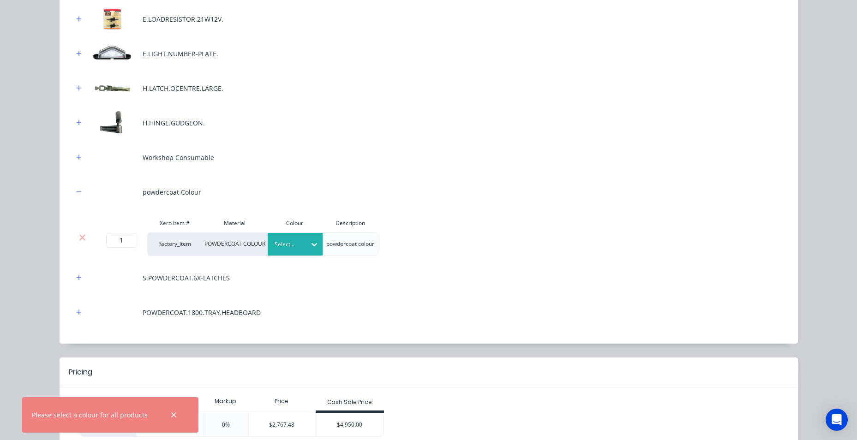 This screenshot has height=440, width=857. Describe the element at coordinates (351, 223) in the screenshot. I see `div: Description` at that location.